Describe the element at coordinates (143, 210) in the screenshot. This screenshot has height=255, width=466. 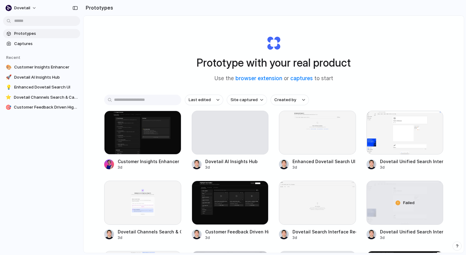
I see `a: Dovetail Channels Search & CategorizationDovetail Channels Search & Categorization3d` at that location.